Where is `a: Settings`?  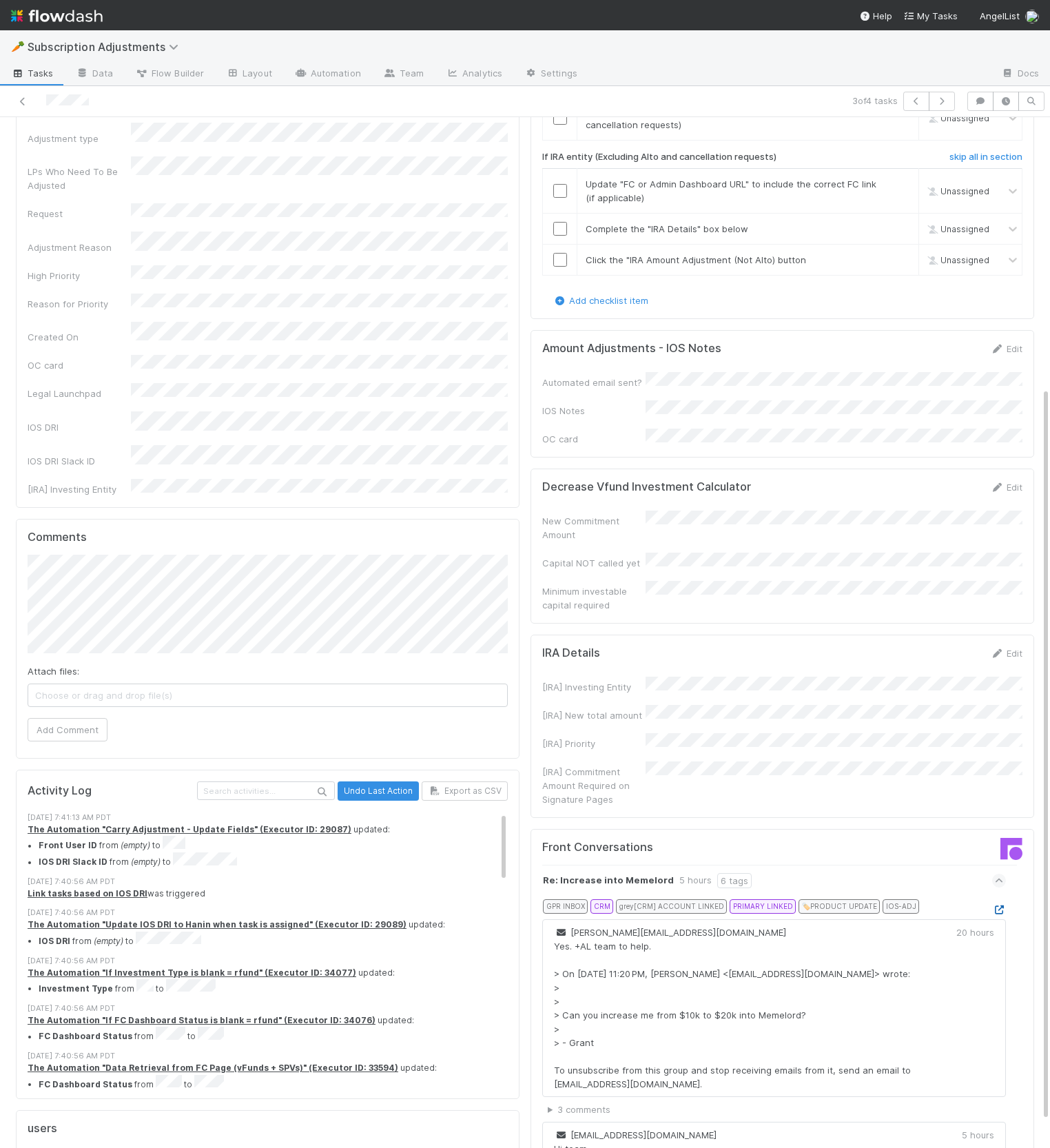
a: Settings is located at coordinates (551, 74).